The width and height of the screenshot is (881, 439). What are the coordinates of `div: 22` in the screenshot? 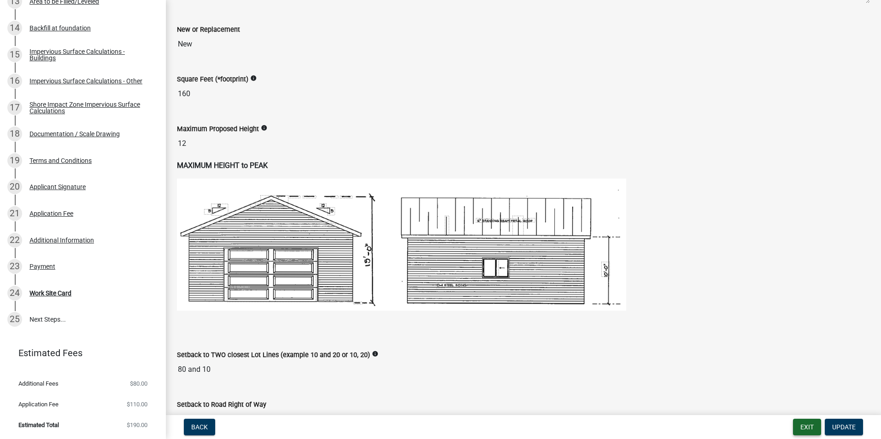 It's located at (15, 240).